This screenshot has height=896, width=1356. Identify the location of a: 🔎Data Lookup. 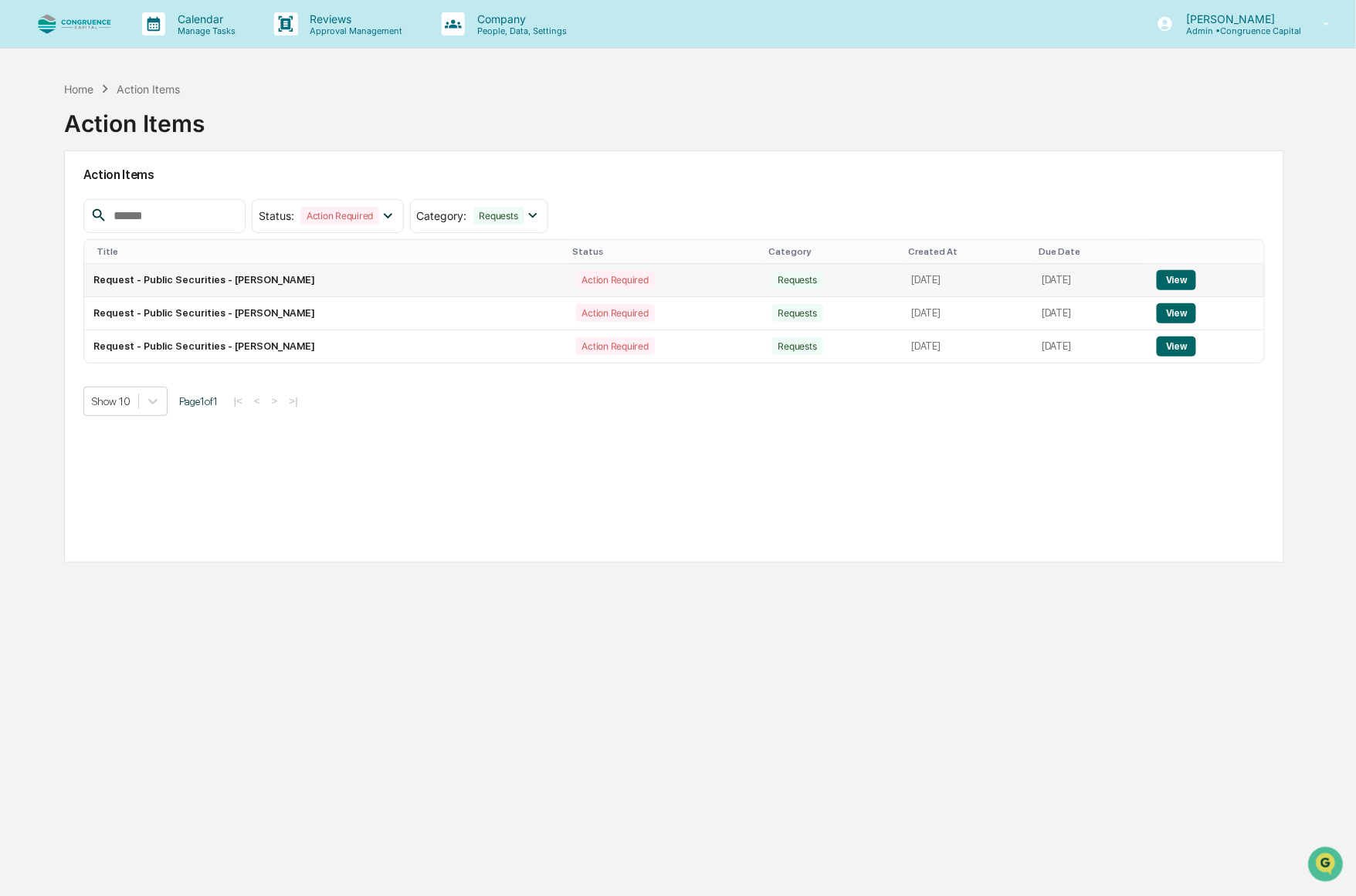
(57, 353).